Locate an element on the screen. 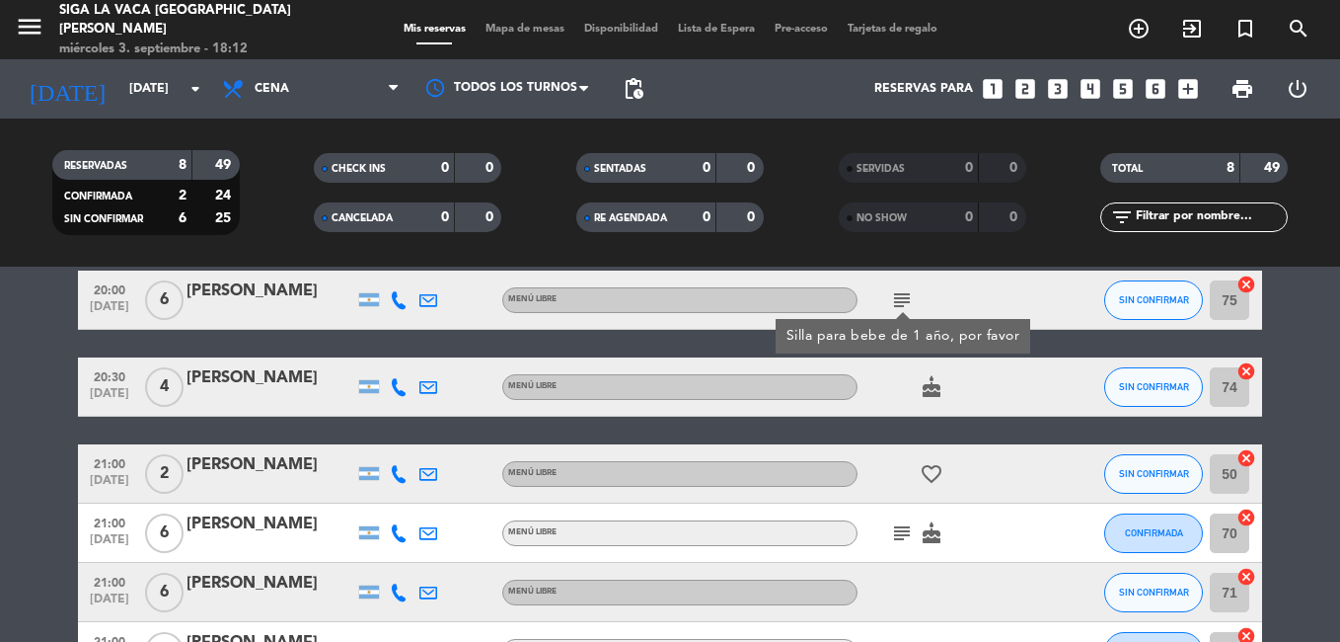  span: RE AGENDADA is located at coordinates (631, 218).